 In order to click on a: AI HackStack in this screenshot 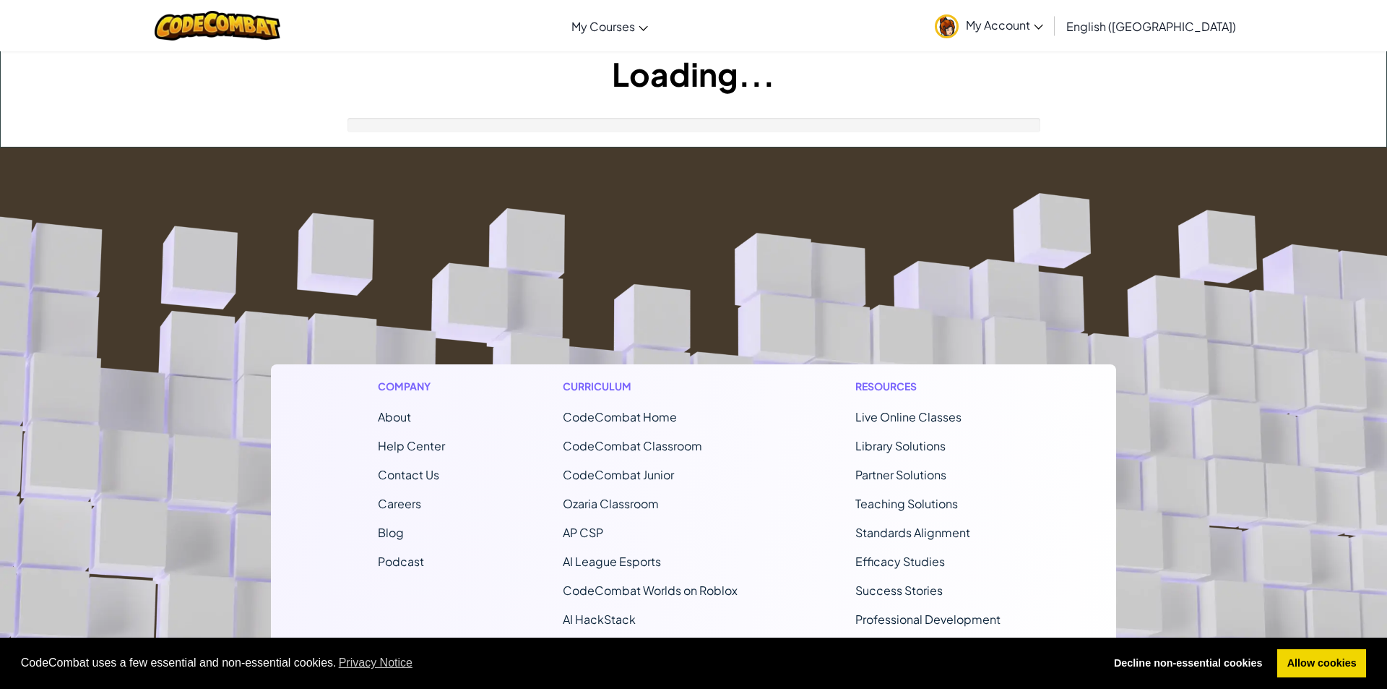, I will do `click(599, 618)`.